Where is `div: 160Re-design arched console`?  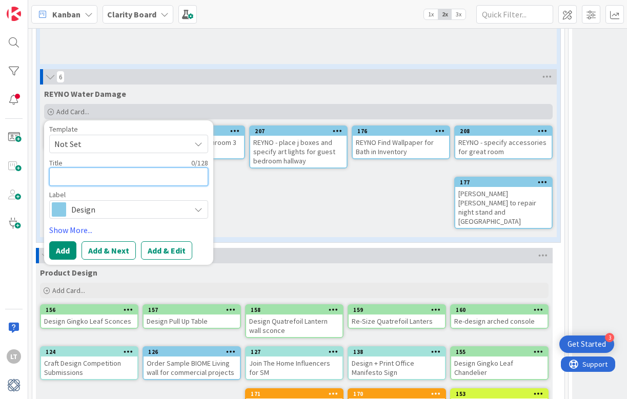
div: 160Re-design arched console is located at coordinates (499, 317).